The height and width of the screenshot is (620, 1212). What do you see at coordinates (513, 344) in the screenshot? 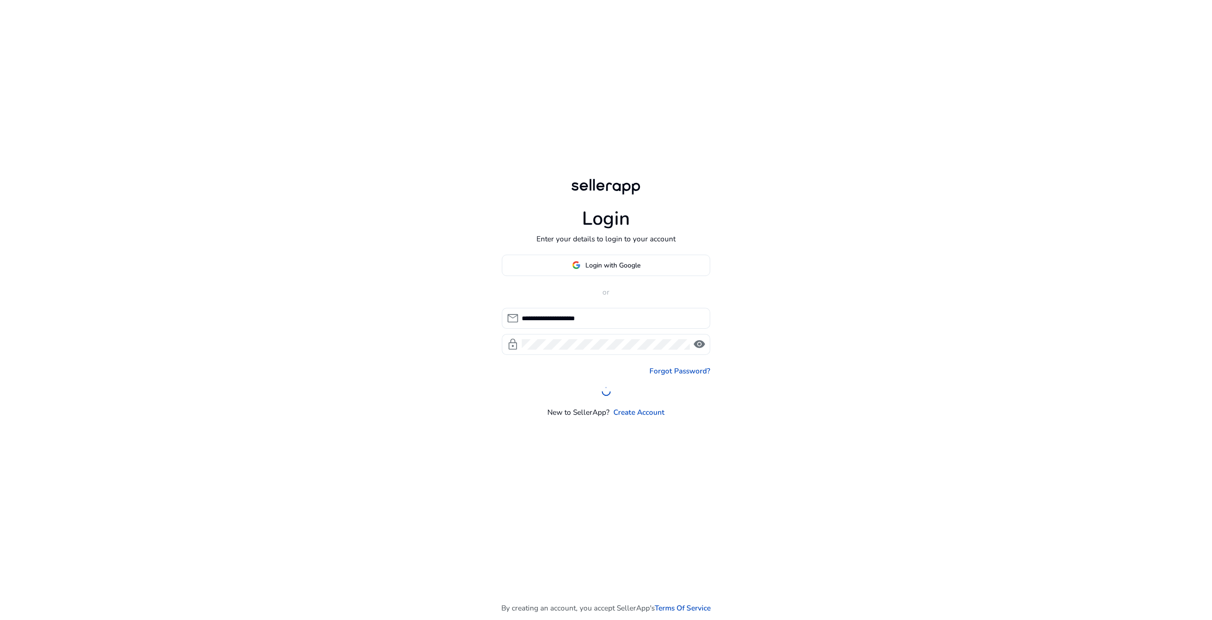
I see `span: lock` at bounding box center [513, 344].